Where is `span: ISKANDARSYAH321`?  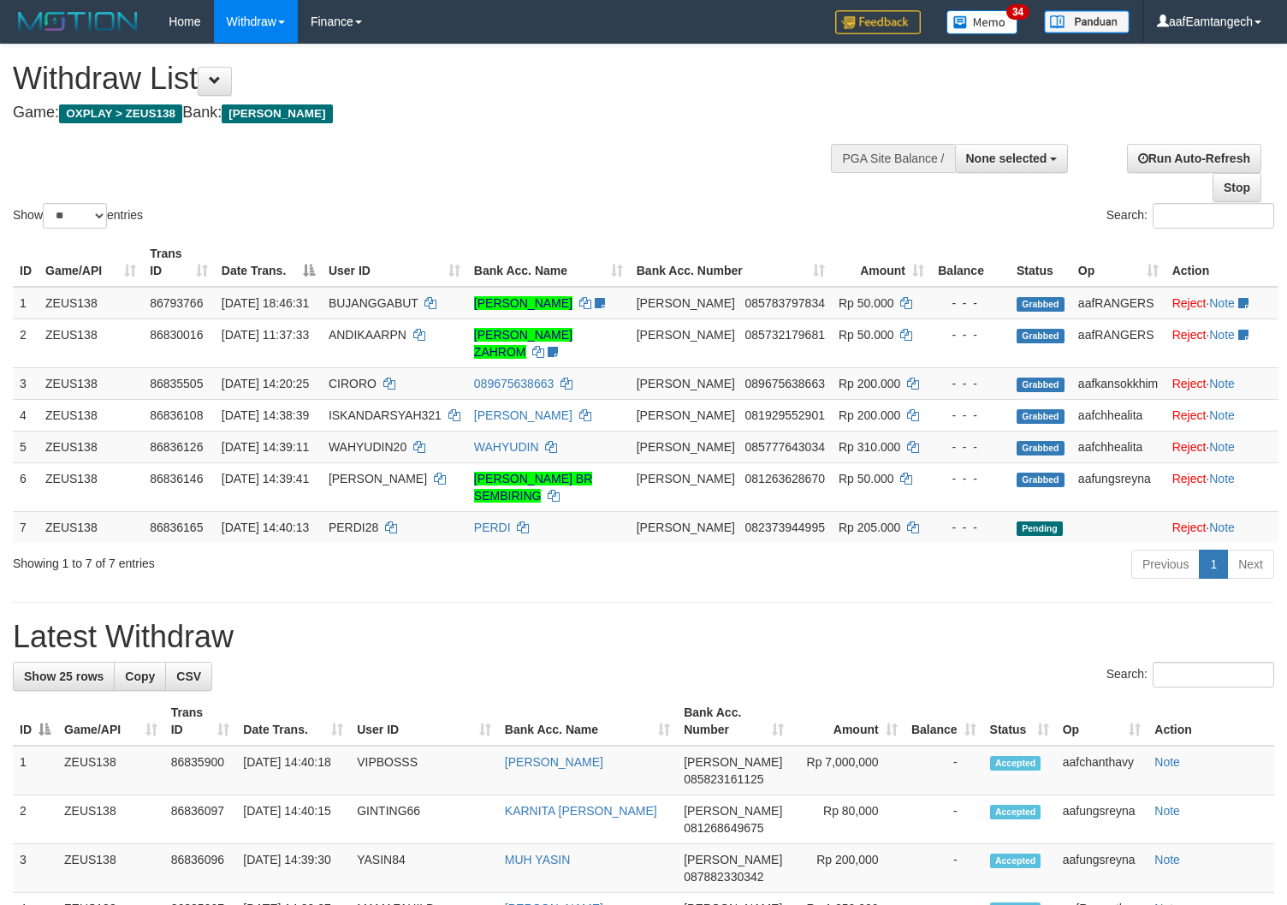
span: ISKANDARSYAH321 is located at coordinates (385, 415).